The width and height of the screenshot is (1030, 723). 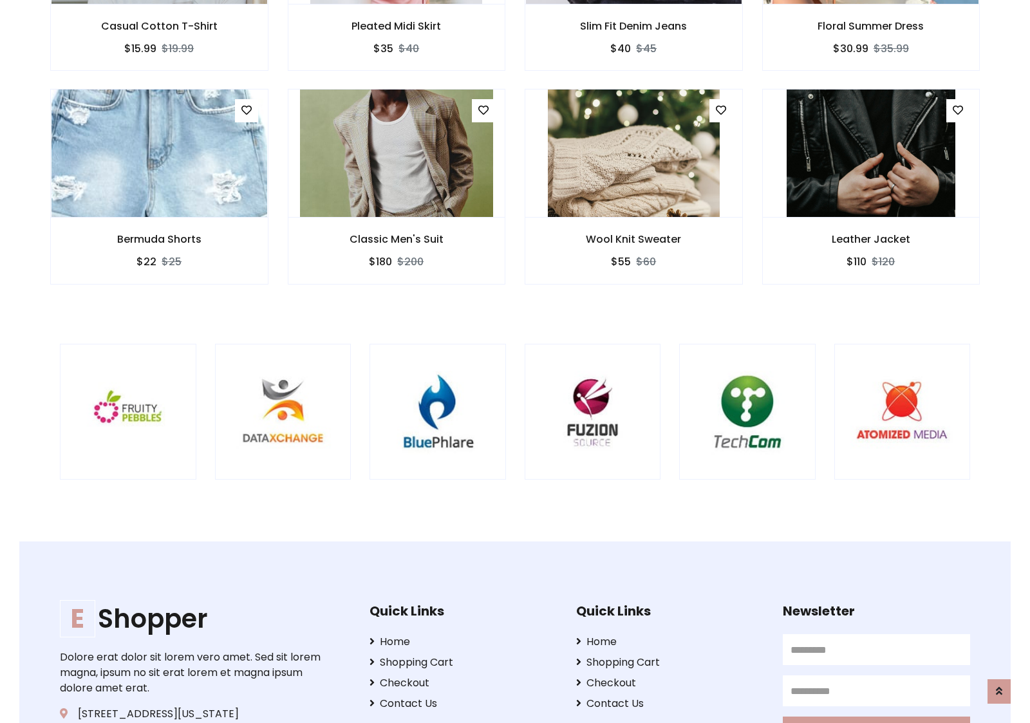 I want to click on h6: Casual Cotton T-Shirt, so click(x=159, y=26).